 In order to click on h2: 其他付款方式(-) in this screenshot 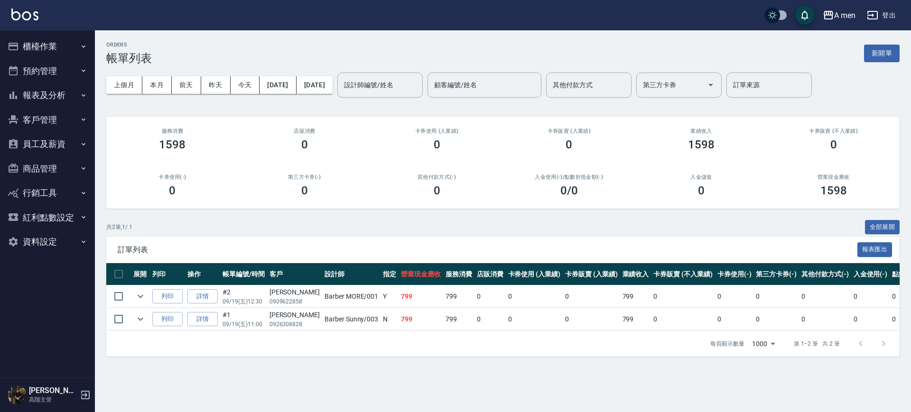, I will do `click(436, 177)`.